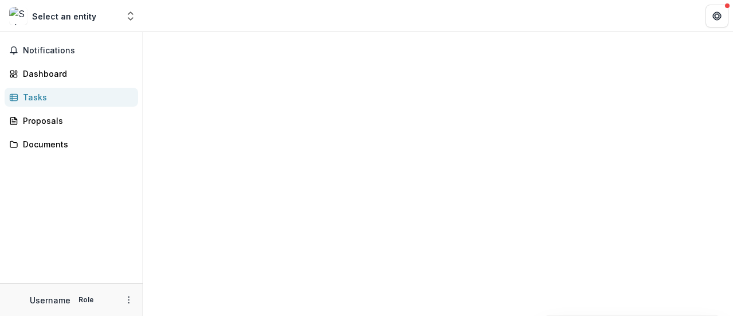  What do you see at coordinates (71, 144) in the screenshot?
I see `a: Documents` at bounding box center [71, 144].